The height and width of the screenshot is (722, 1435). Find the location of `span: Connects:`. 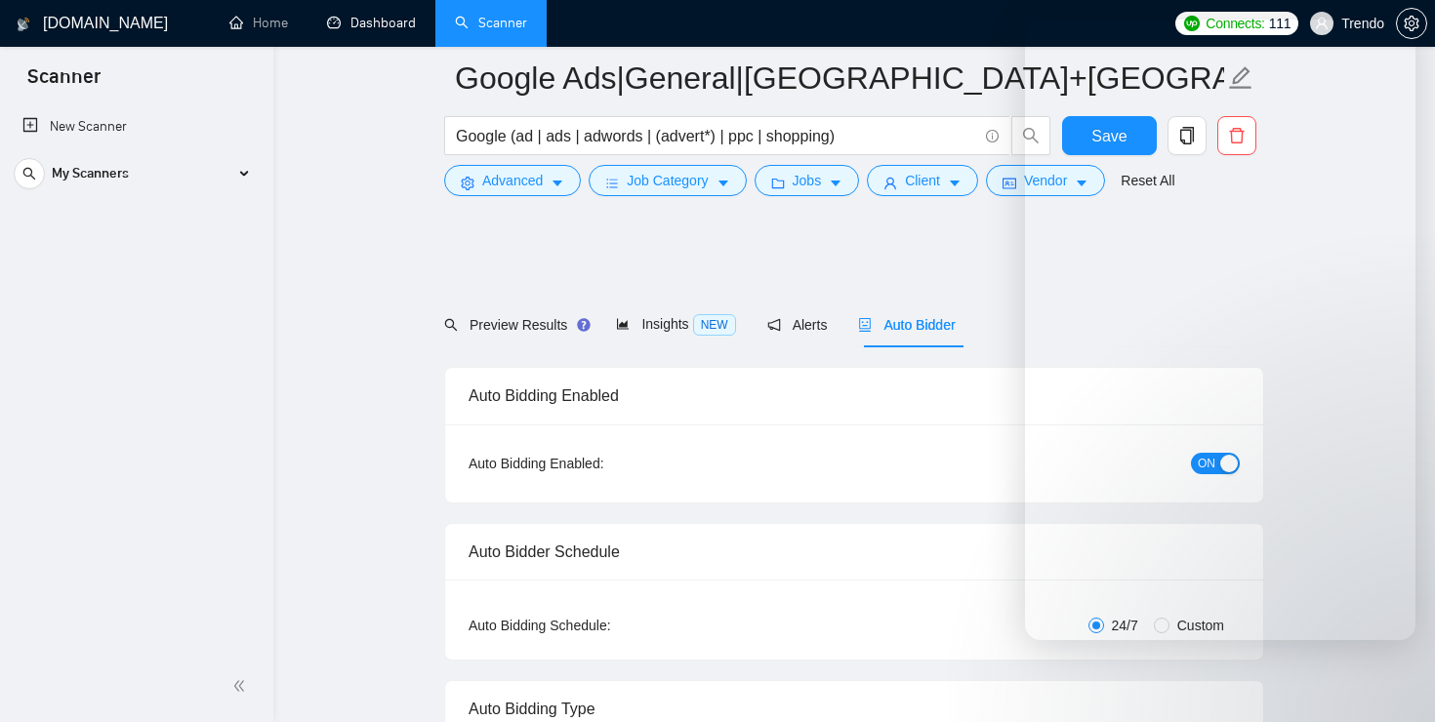

span: Connects: is located at coordinates (1235, 23).